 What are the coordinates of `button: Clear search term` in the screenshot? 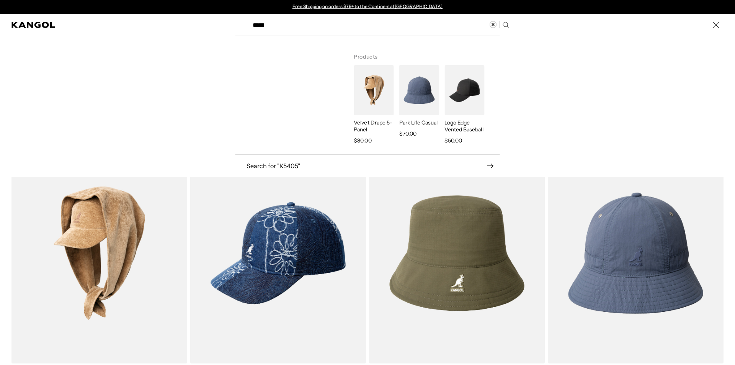 It's located at (495, 25).